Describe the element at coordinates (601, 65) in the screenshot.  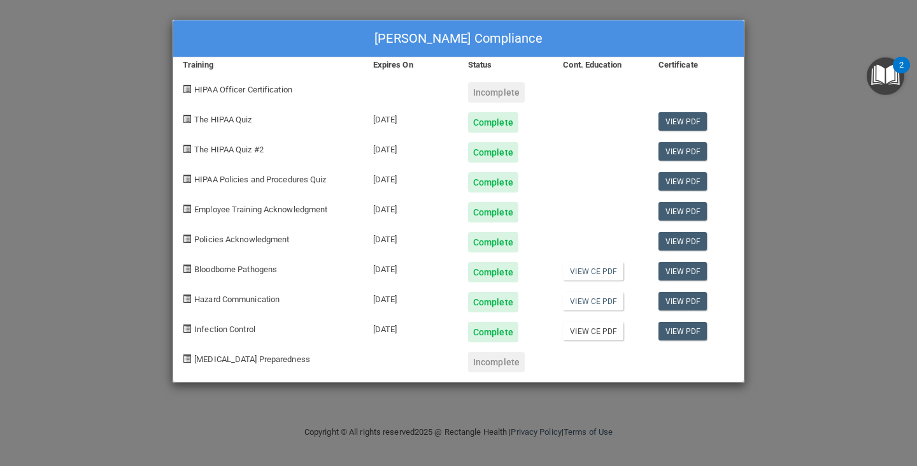
I see `div: Cont. Education` at that location.